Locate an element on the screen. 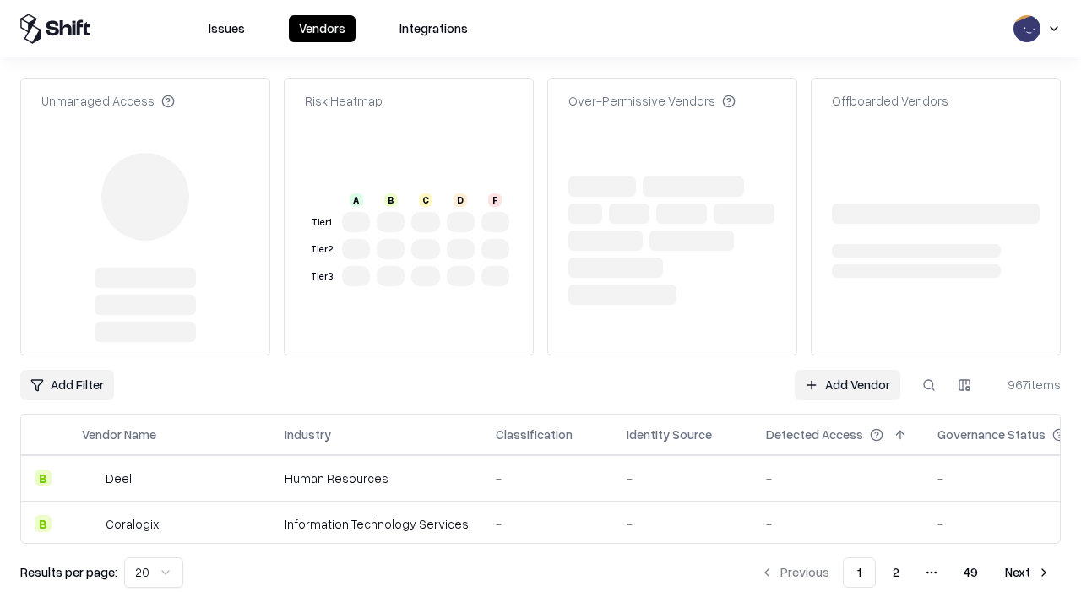 Image resolution: width=1081 pixels, height=608 pixels. div: A is located at coordinates (356, 200).